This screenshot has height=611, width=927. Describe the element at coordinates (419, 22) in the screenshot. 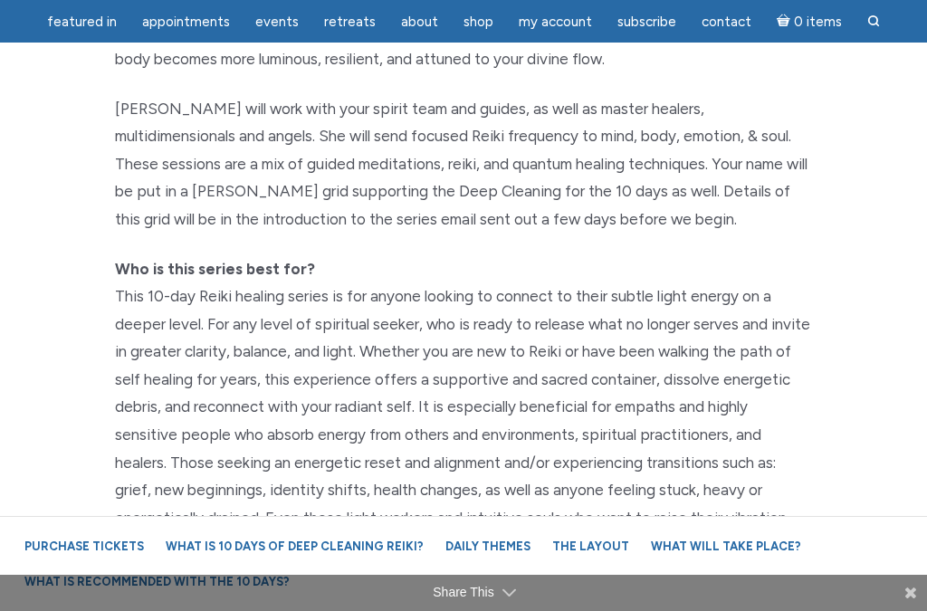

I see `span: About` at that location.